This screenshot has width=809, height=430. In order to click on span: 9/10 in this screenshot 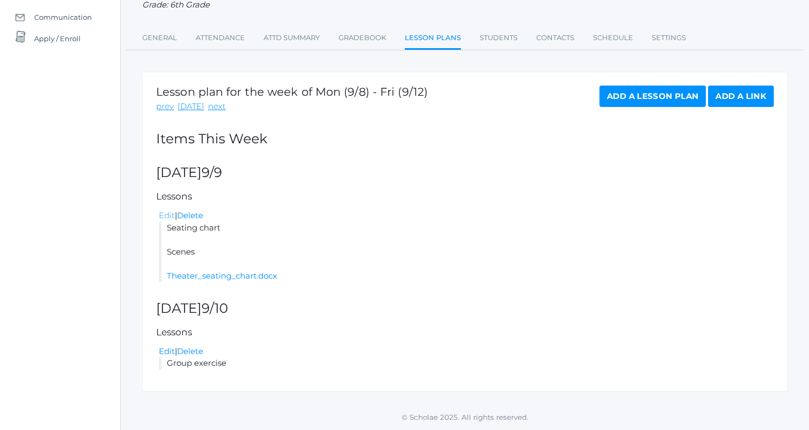, I will do `click(215, 308)`.